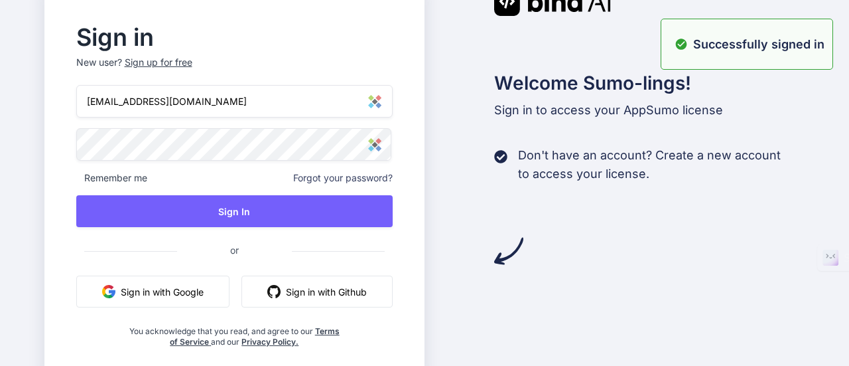 This screenshot has width=849, height=366. I want to click on button: Sign in with Github, so click(317, 291).